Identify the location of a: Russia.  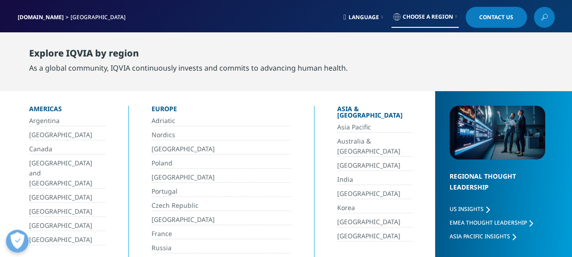
(222, 248).